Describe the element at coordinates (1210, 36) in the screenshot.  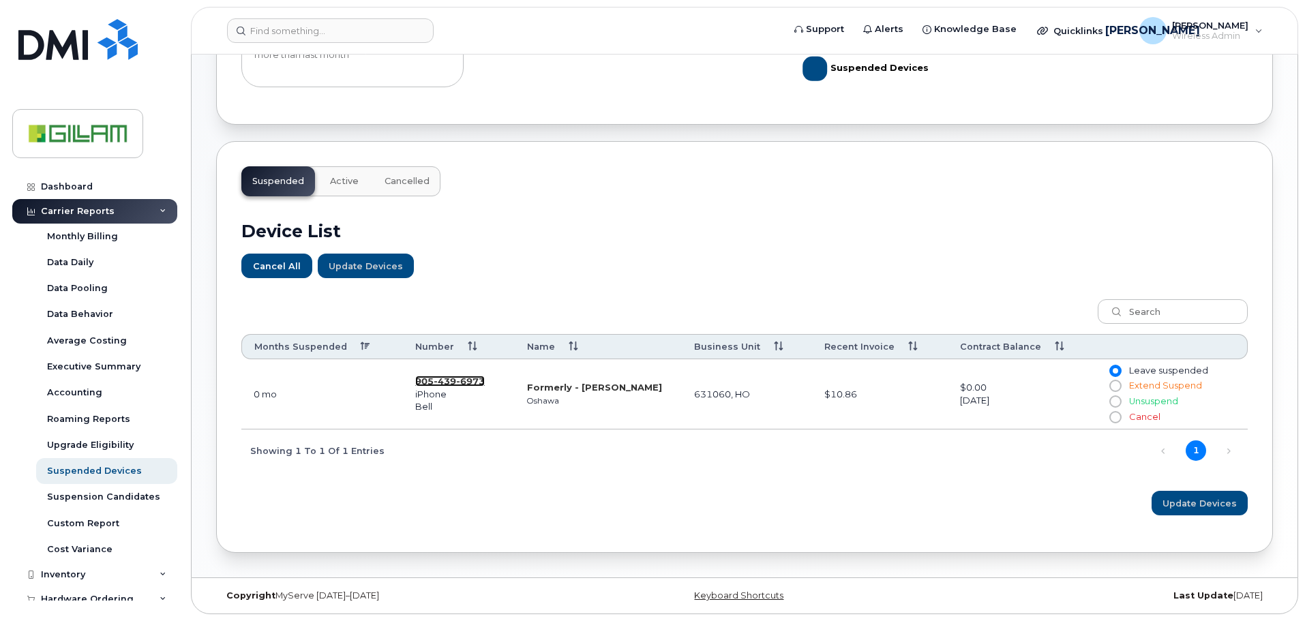
I see `span: Wireless Admin` at that location.